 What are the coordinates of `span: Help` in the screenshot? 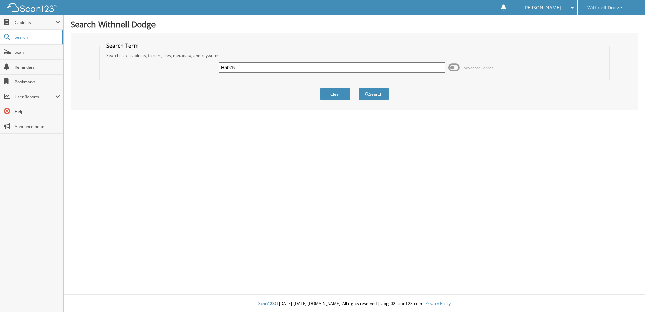 It's located at (37, 111).